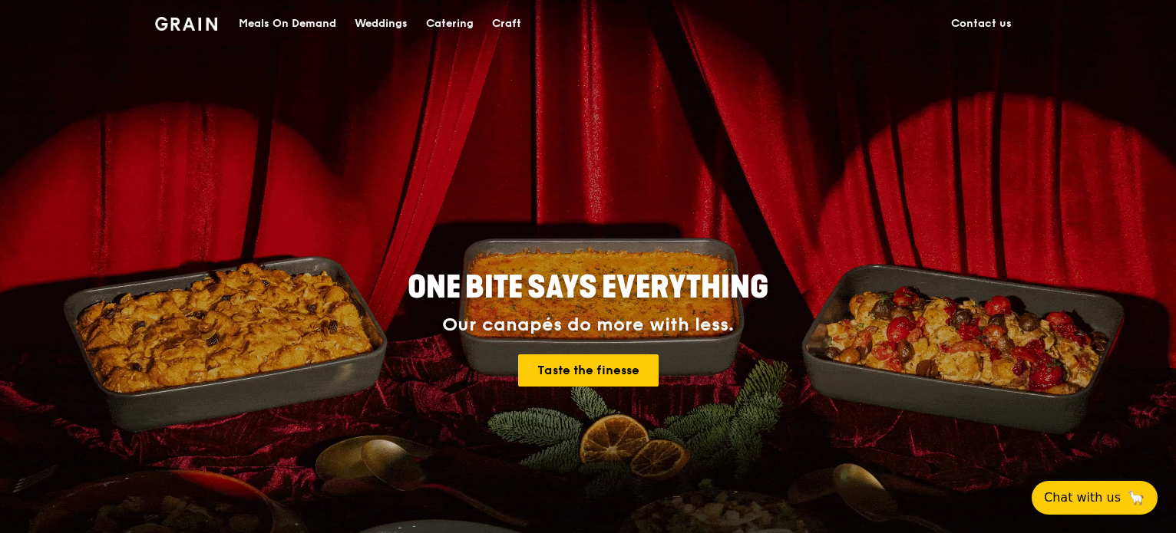 The height and width of the screenshot is (533, 1176). I want to click on a: Weddings, so click(381, 24).